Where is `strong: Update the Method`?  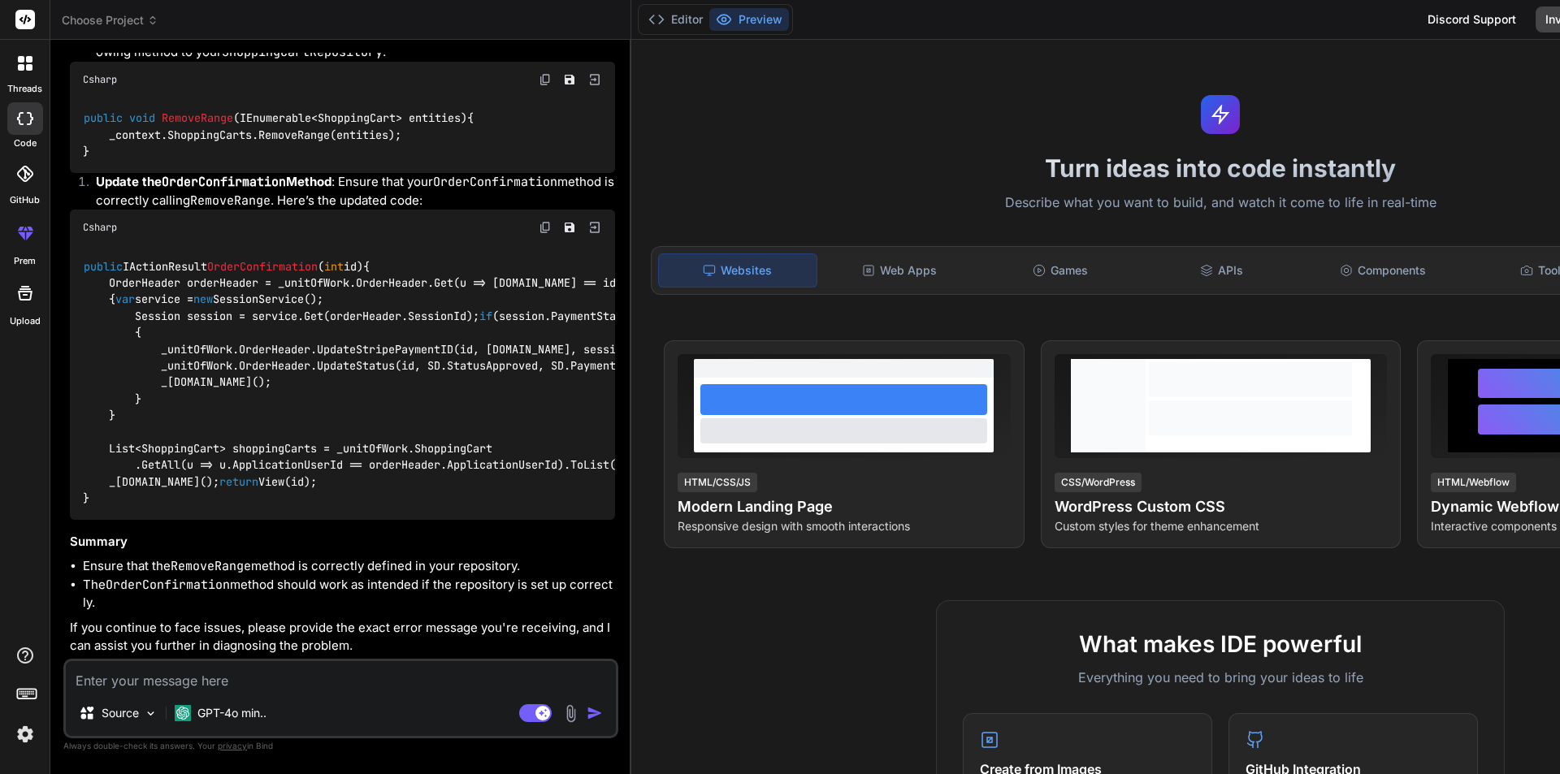 strong: Update the Method is located at coordinates (214, 181).